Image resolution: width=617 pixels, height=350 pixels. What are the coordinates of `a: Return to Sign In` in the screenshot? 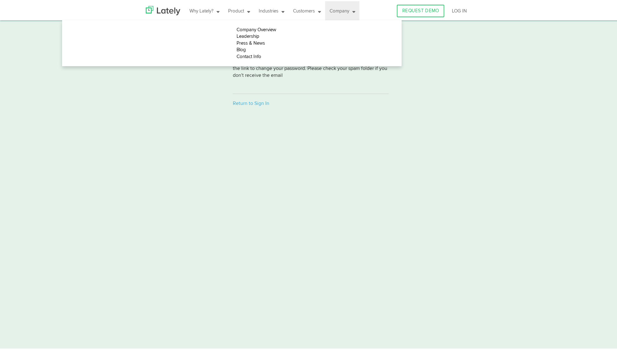 It's located at (251, 102).